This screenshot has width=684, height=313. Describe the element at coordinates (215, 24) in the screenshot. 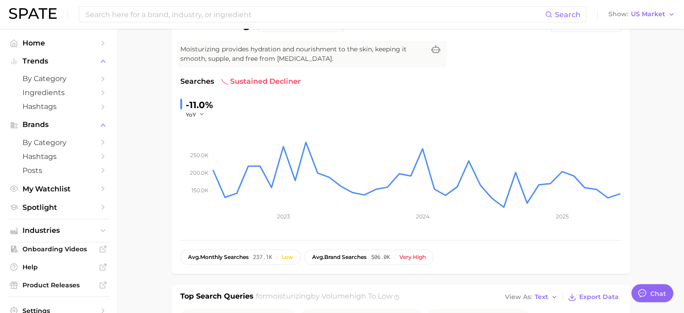

I see `h1: moisturizing` at that location.